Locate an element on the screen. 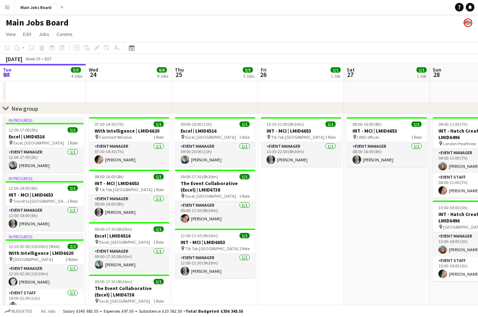 The height and width of the screenshot is (317, 478). button: Budgeted is located at coordinates (18, 311).